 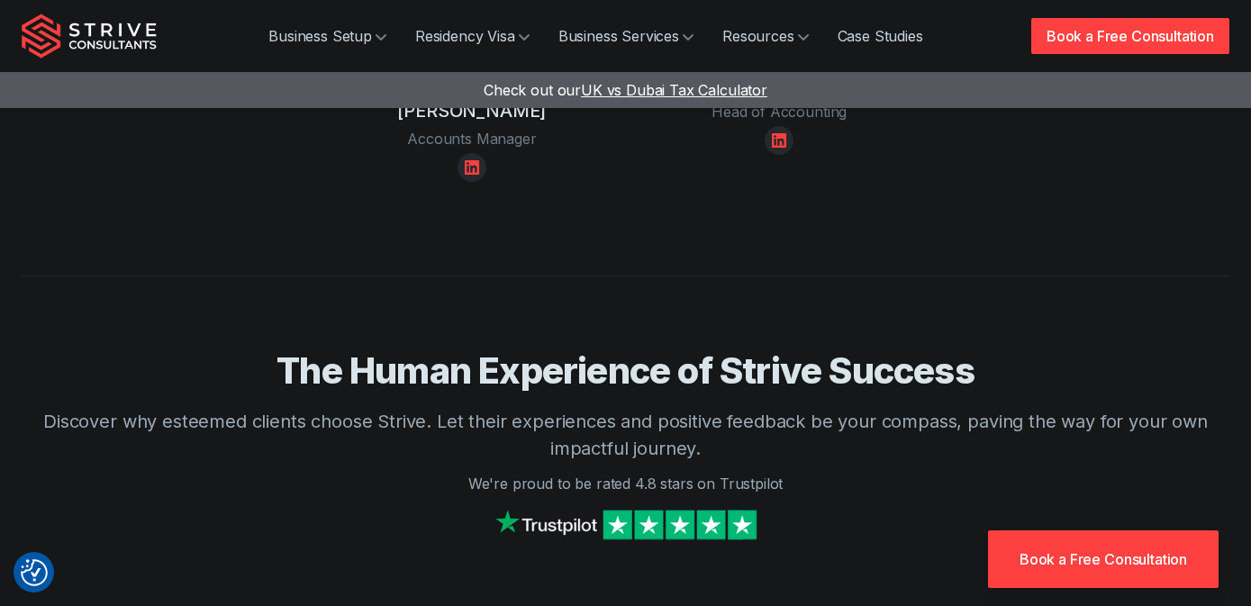 What do you see at coordinates (471, 139) in the screenshot?
I see `div: Accounts Manager` at bounding box center [471, 139].